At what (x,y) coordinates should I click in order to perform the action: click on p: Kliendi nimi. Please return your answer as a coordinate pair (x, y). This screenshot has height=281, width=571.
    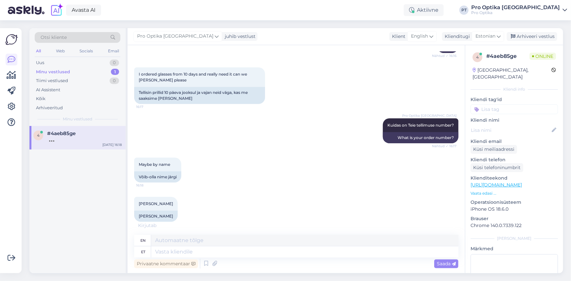
    Looking at the image, I should click on (514, 120).